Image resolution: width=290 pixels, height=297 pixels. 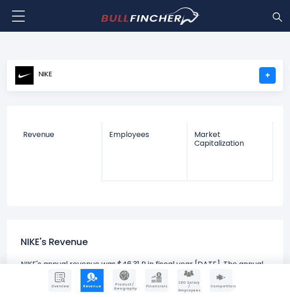 What do you see at coordinates (59, 136) in the screenshot?
I see `a: Revenue` at bounding box center [59, 136].